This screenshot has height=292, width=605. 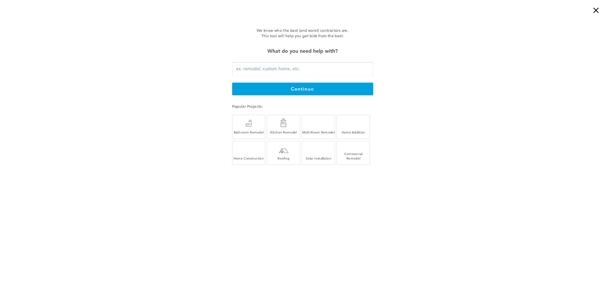 I want to click on div: Multi-Room Remodel, so click(x=318, y=132).